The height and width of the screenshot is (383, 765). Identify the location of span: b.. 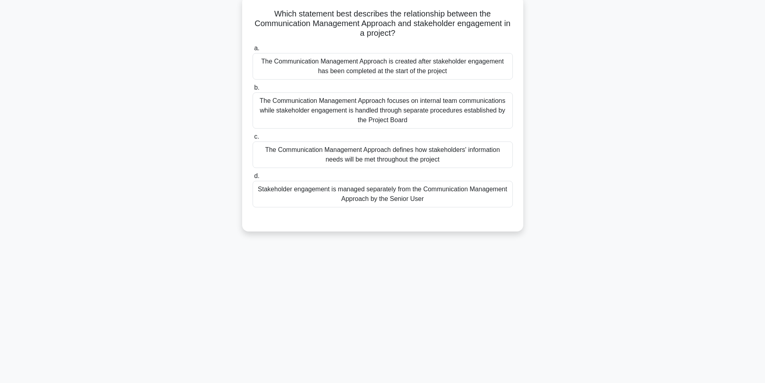
(257, 87).